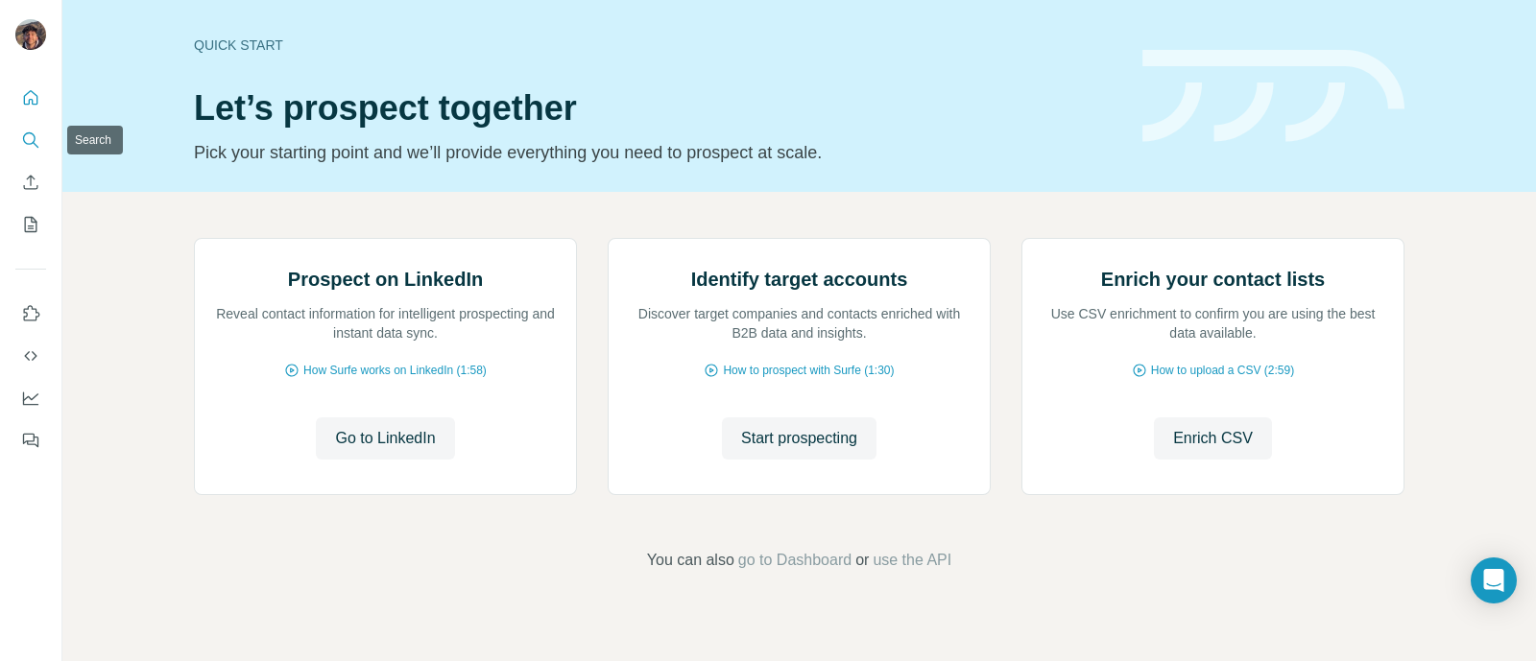 The image size is (1536, 661). What do you see at coordinates (31, 98) in the screenshot?
I see `button: Quick start` at bounding box center [31, 98].